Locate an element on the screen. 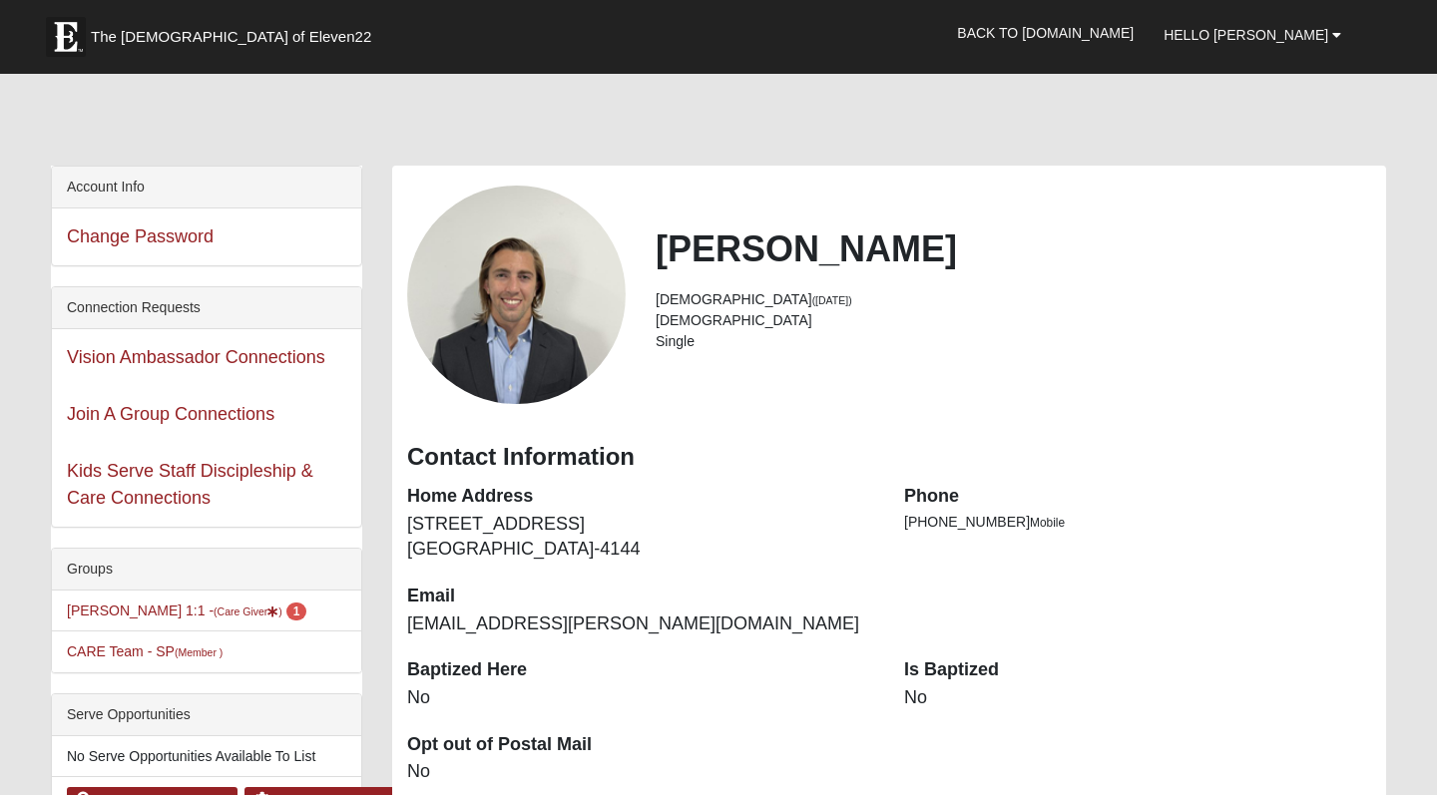 The height and width of the screenshot is (795, 1437). a: Vision Ambassador Connections is located at coordinates (196, 357).